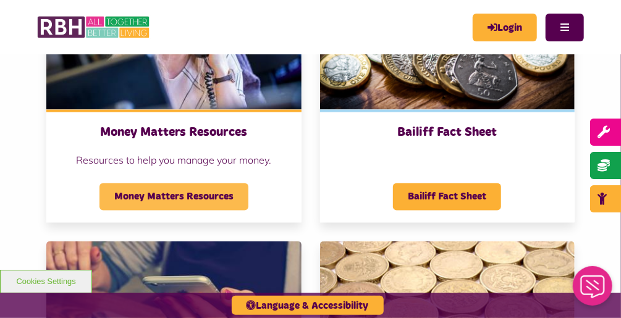 This screenshot has width=621, height=318. I want to click on a: MyRBH, so click(505, 27).